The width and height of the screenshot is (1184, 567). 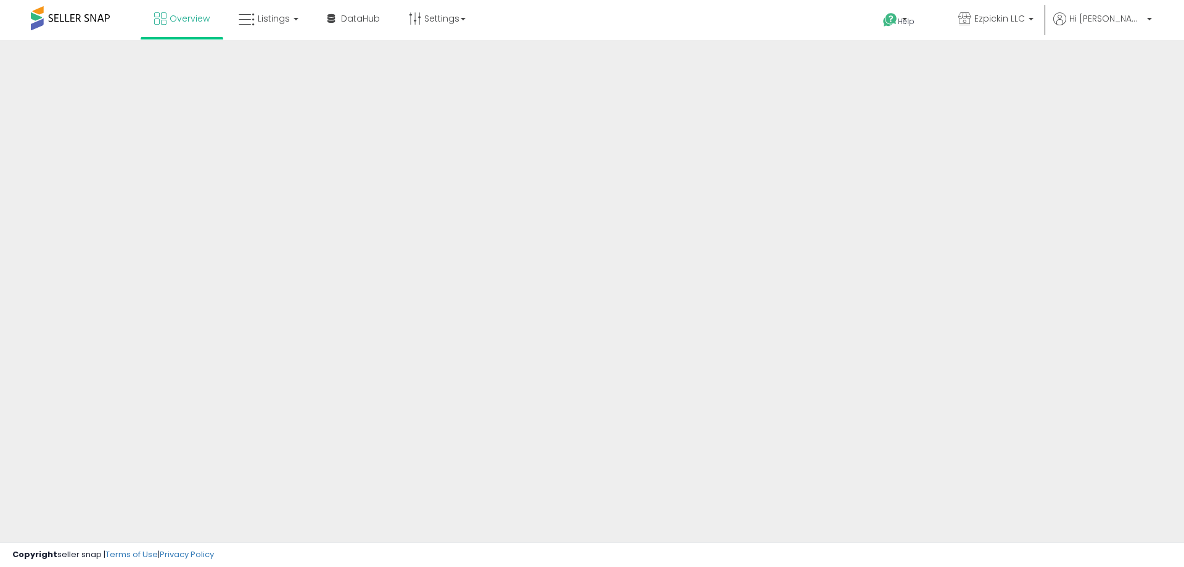 What do you see at coordinates (999, 18) in the screenshot?
I see `span: Ezpickin LLC` at bounding box center [999, 18].